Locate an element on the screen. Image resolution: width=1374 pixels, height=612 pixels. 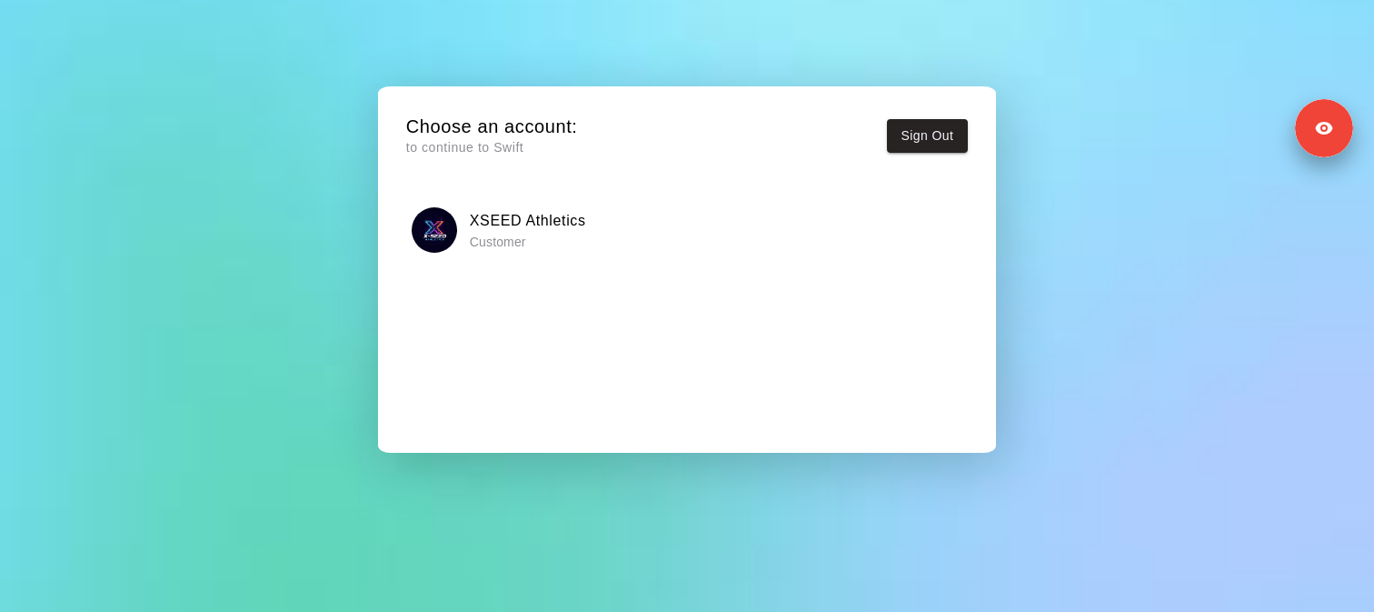
p: to continue to Swift is located at coordinates (492, 147).